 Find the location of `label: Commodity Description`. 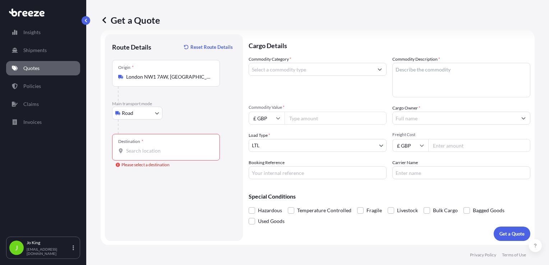

label: Commodity Description is located at coordinates (416, 59).